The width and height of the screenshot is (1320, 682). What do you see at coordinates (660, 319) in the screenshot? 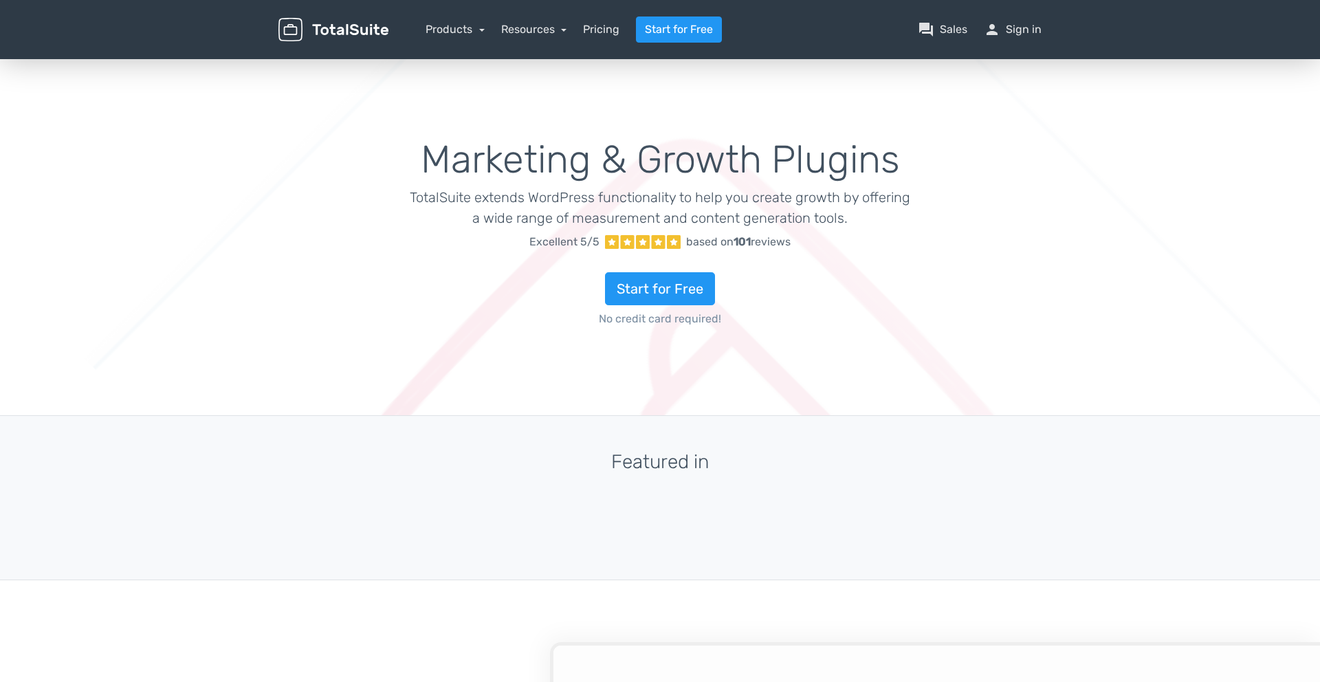
I see `span: No credit card required!` at bounding box center [660, 319].